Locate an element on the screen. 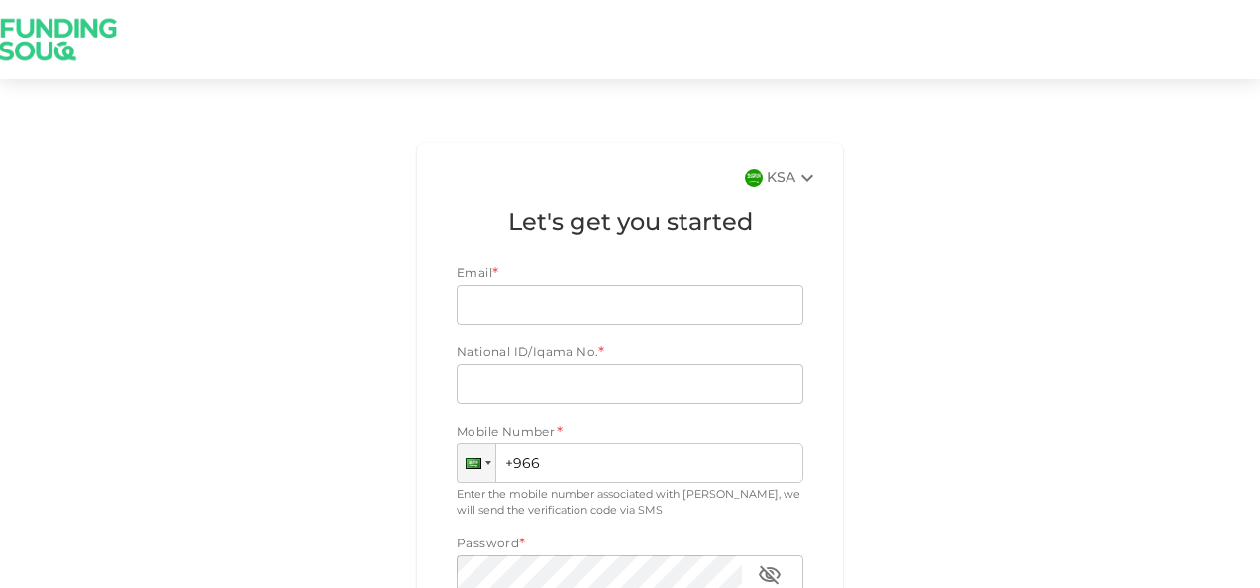 The width and height of the screenshot is (1260, 588). h1: Let's get you started is located at coordinates (630, 224).